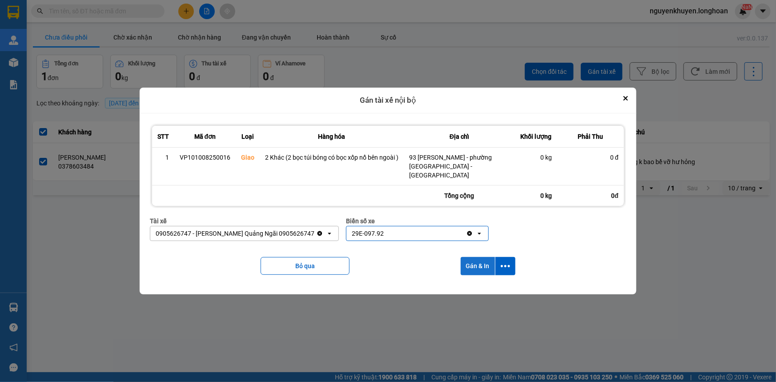  I want to click on div: Giao, so click(248, 157).